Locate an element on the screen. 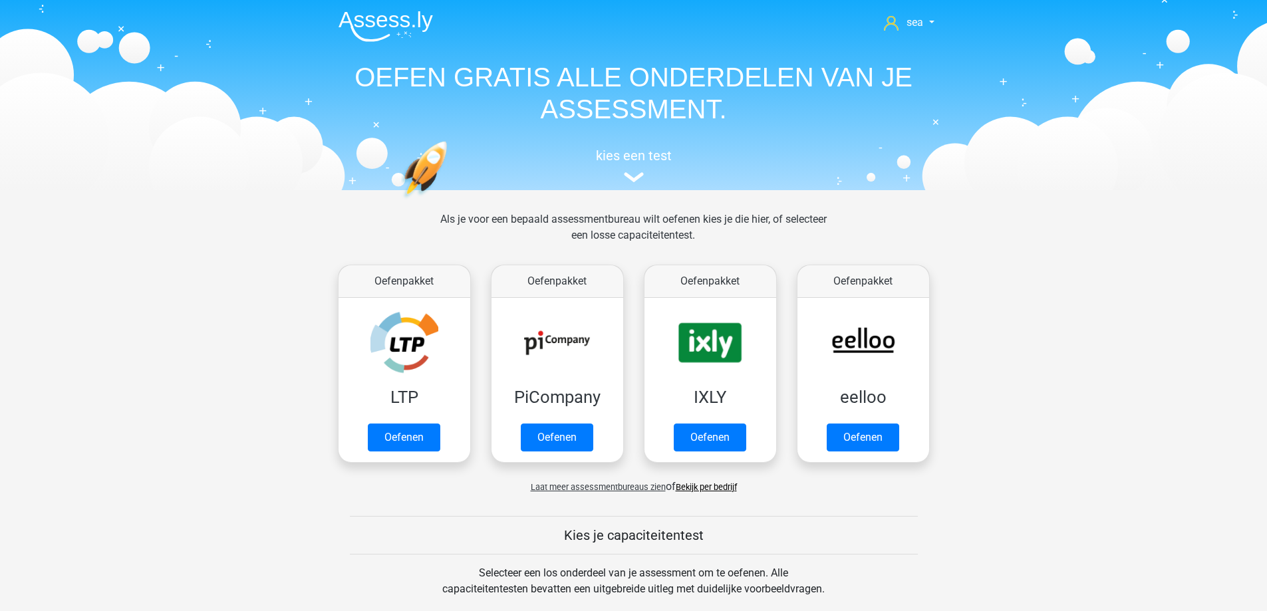  img: oefenen is located at coordinates (450, 201).